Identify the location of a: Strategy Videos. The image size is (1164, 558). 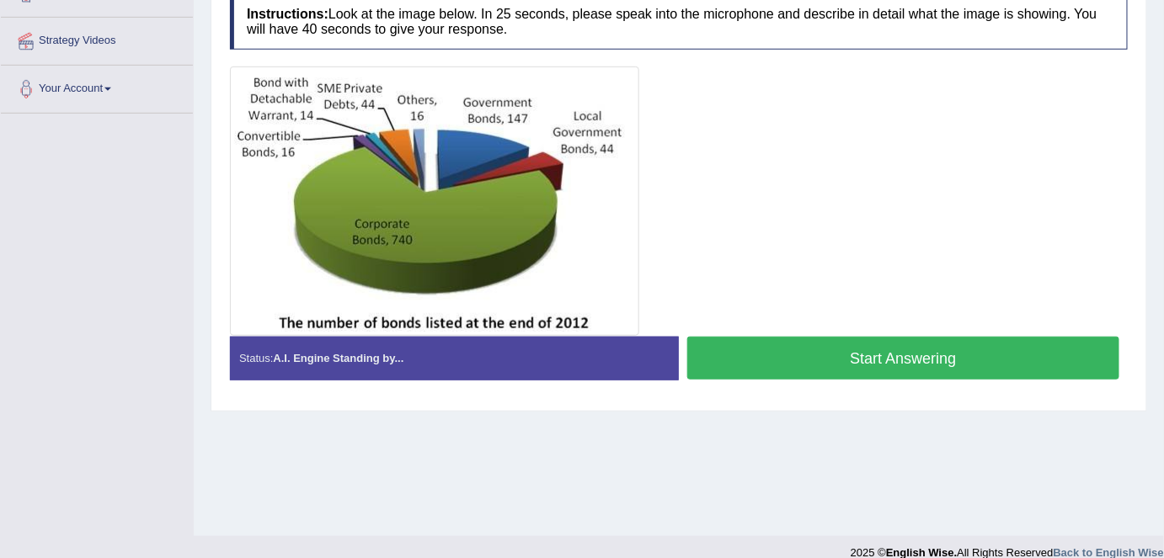
(97, 39).